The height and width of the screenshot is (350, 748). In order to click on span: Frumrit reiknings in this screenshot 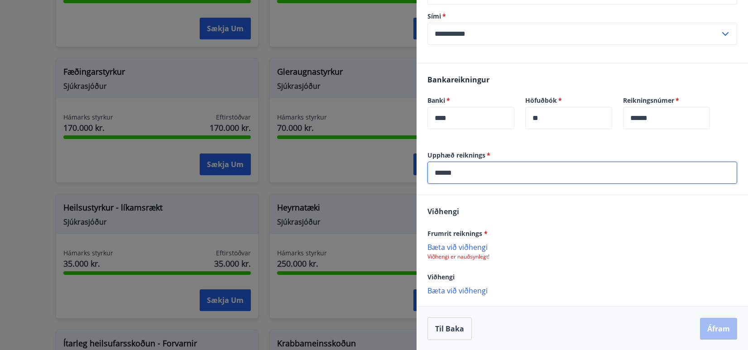, I will do `click(457, 233)`.